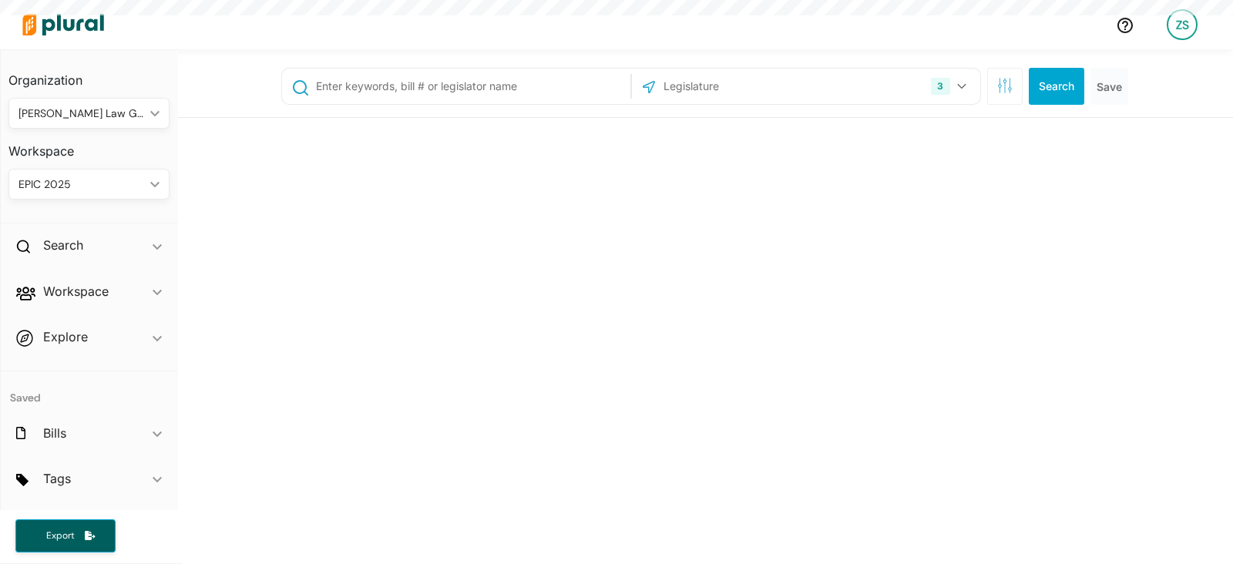 Image resolution: width=1233 pixels, height=564 pixels. I want to click on div: ZS, so click(1182, 25).